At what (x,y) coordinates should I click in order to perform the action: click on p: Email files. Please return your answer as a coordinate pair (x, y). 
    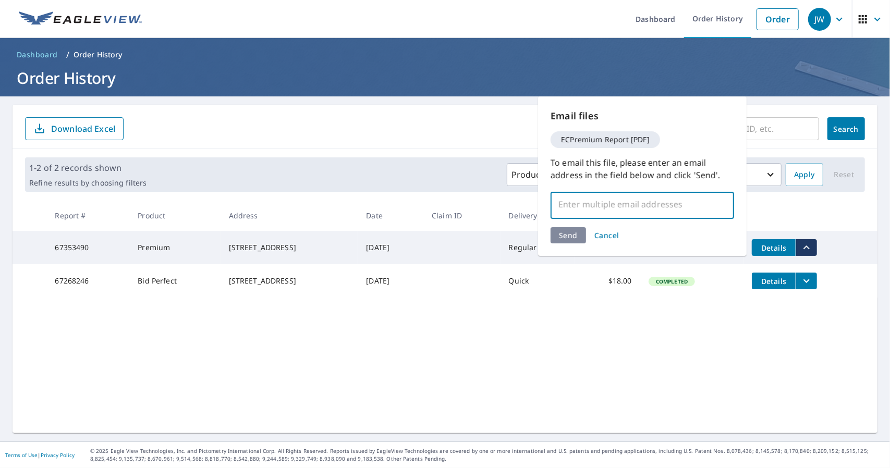
    Looking at the image, I should click on (643, 116).